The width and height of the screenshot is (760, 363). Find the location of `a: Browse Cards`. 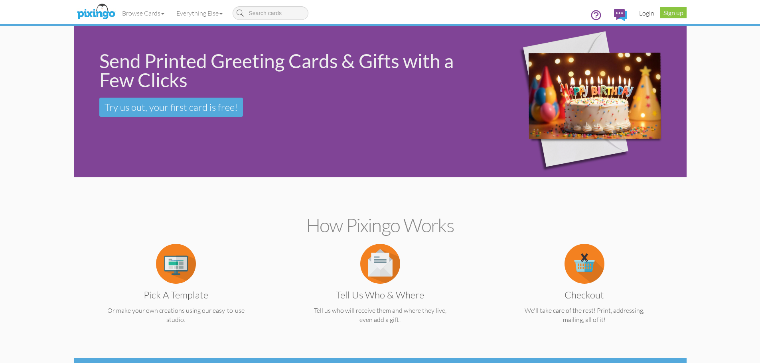

a: Browse Cards is located at coordinates (143, 13).